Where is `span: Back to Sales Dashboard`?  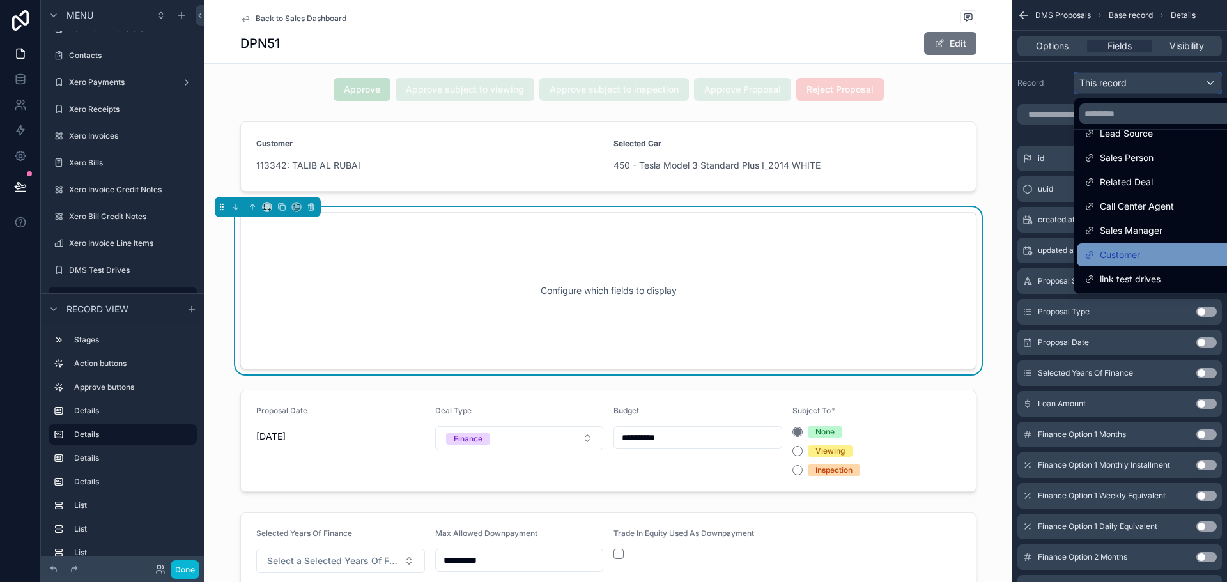
span: Back to Sales Dashboard is located at coordinates (301, 19).